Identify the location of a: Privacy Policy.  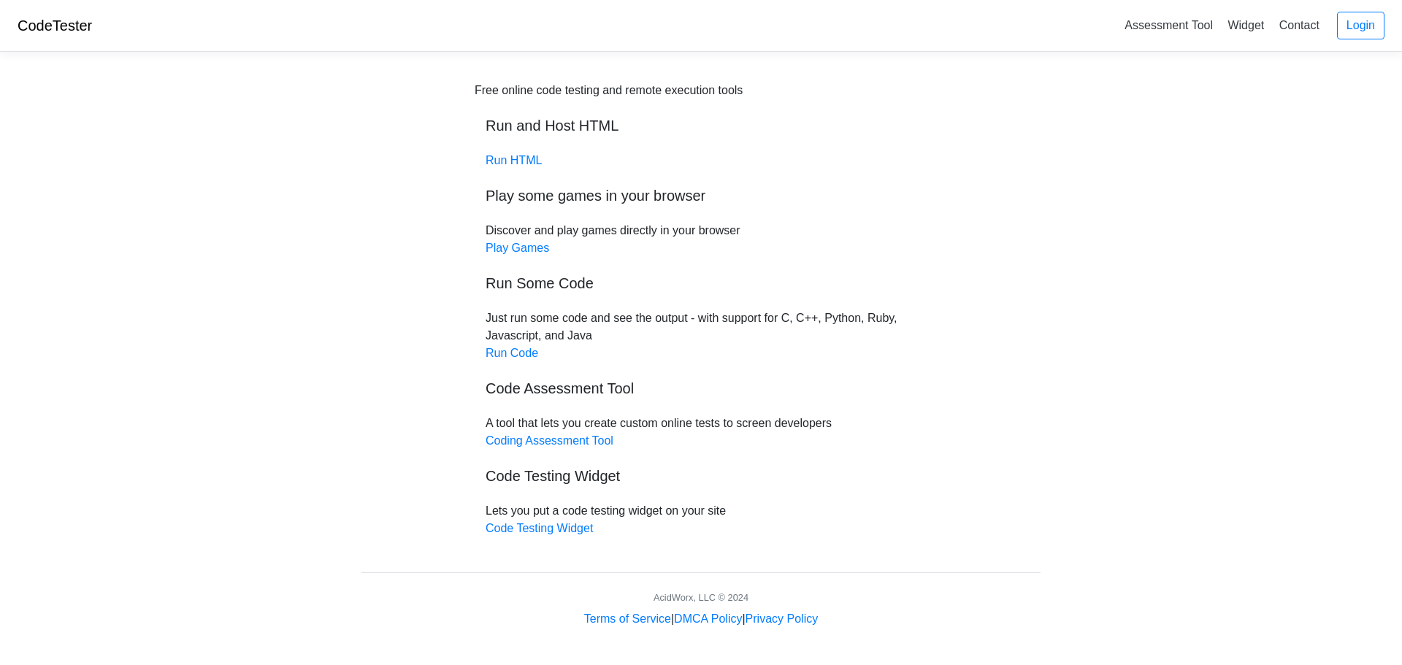
(782, 619).